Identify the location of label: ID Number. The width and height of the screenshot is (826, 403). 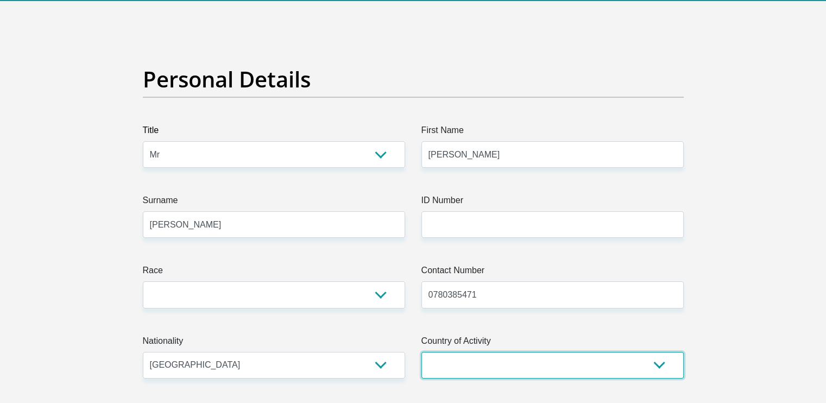
(552, 202).